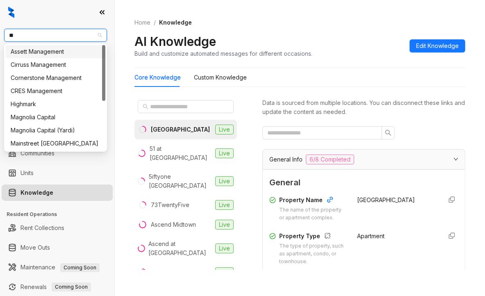  What do you see at coordinates (27, 173) in the screenshot?
I see `a: Units` at bounding box center [27, 173].